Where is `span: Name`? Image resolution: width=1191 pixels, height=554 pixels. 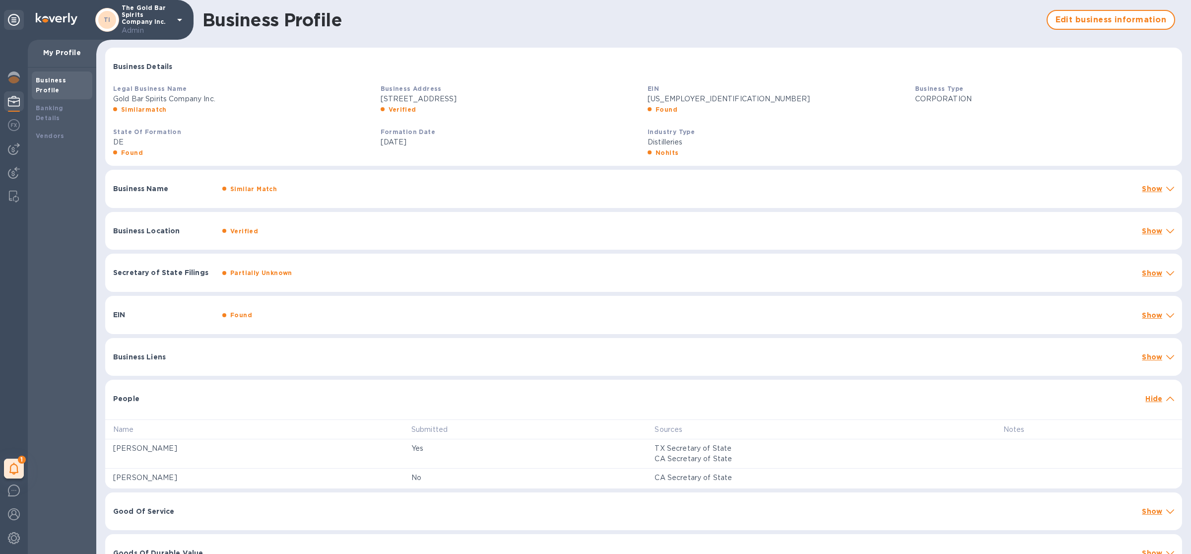
span: Name is located at coordinates (130, 429).